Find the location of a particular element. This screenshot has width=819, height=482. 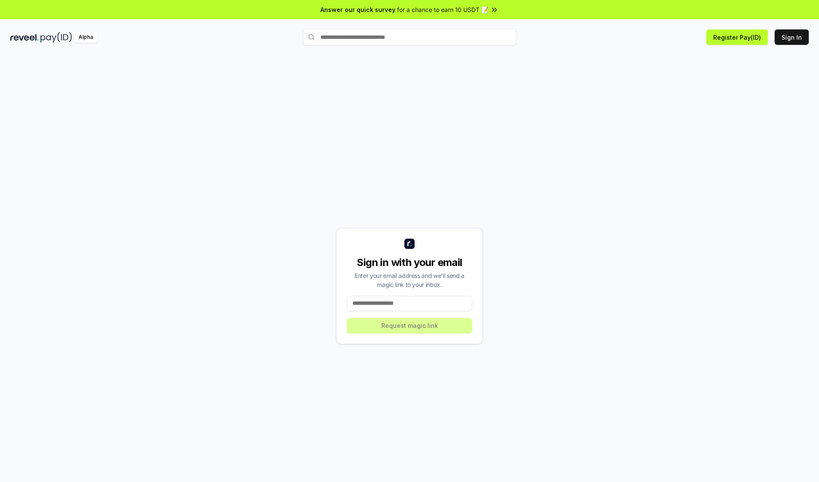

span: Answer our quick survey is located at coordinates (358, 9).